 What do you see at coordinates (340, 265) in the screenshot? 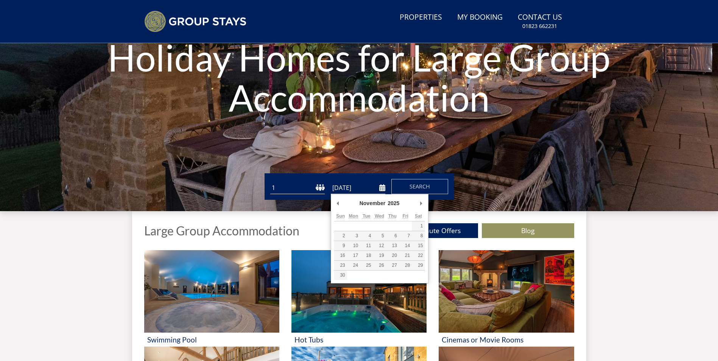
I see `button: 23` at bounding box center [340, 265].